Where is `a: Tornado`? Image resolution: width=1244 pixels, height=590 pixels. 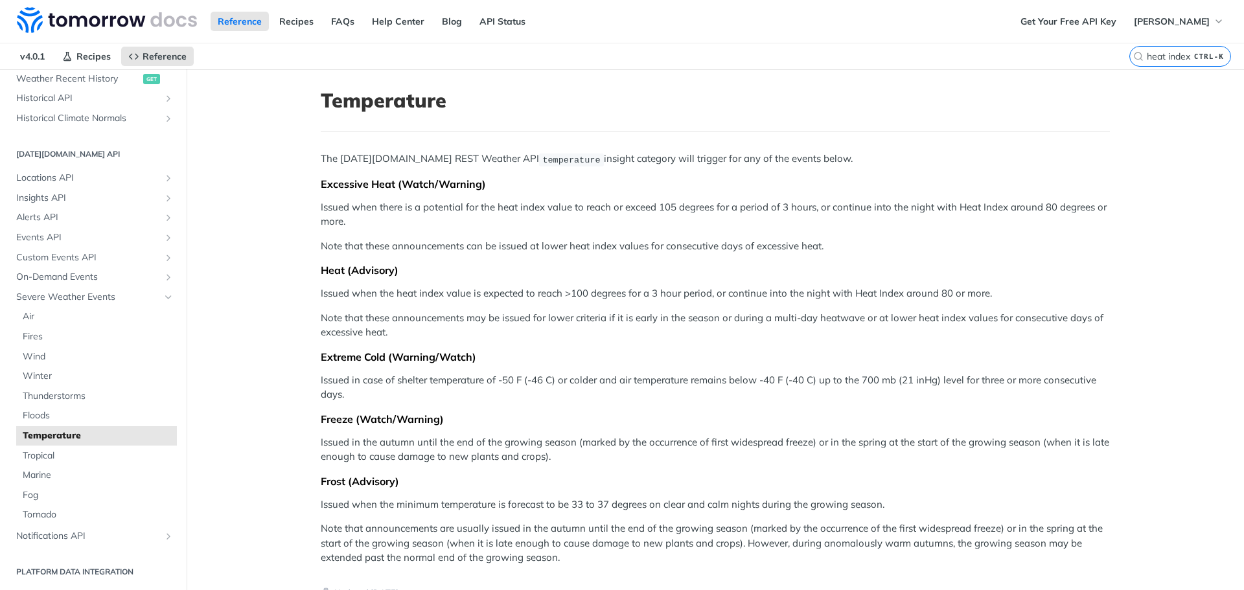
a: Tornado is located at coordinates (97, 515).